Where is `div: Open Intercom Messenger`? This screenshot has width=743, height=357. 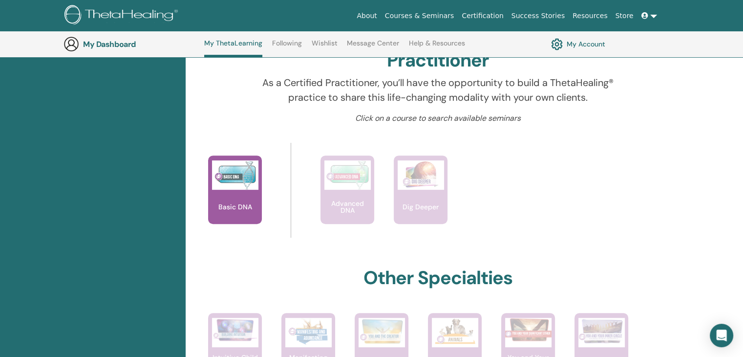
div: Open Intercom Messenger is located at coordinates (721, 335).